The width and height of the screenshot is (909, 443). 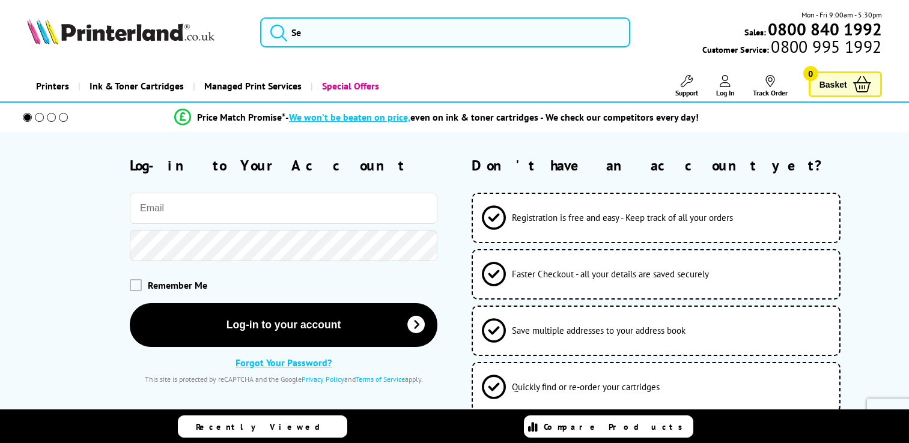 I want to click on span: Basket, so click(x=833, y=84).